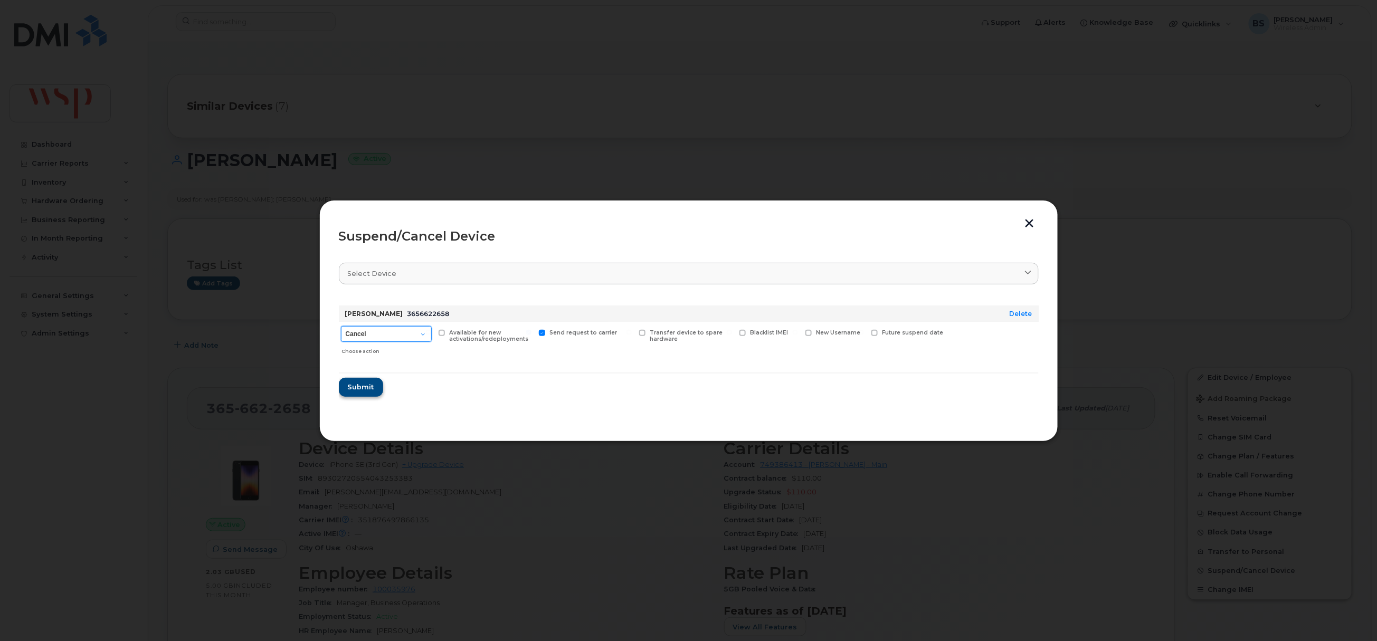 The image size is (1377, 641). I want to click on span: Blacklist IMEI, so click(769, 332).